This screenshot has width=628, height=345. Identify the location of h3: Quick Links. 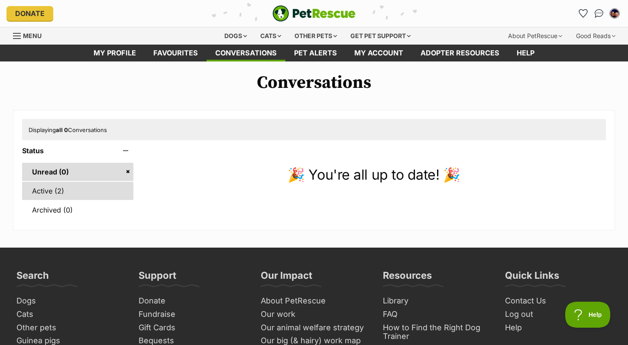
(532, 278).